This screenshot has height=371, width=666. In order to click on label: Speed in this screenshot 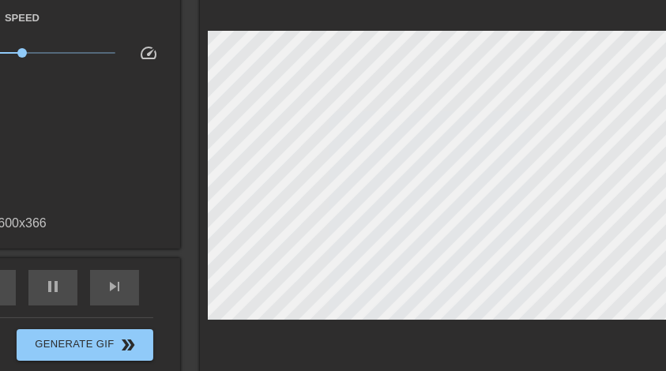, I will do `click(22, 18)`.